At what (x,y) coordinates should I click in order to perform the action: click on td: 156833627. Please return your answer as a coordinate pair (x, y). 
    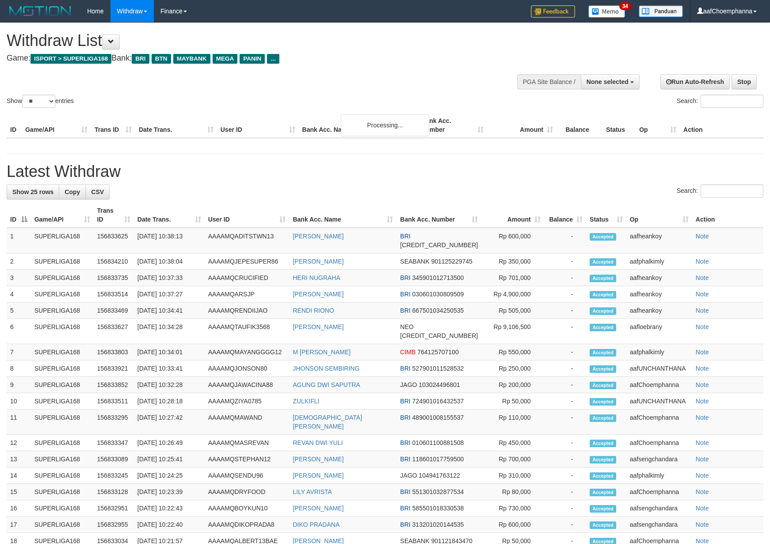
    Looking at the image, I should click on (114, 331).